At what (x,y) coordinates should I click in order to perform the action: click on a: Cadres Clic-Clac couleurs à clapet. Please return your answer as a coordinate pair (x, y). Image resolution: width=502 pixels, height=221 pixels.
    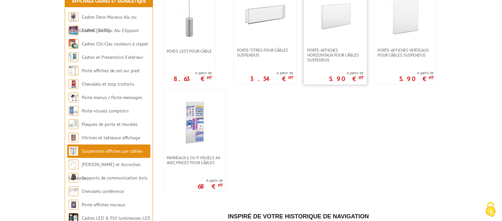
    Looking at the image, I should click on (115, 44).